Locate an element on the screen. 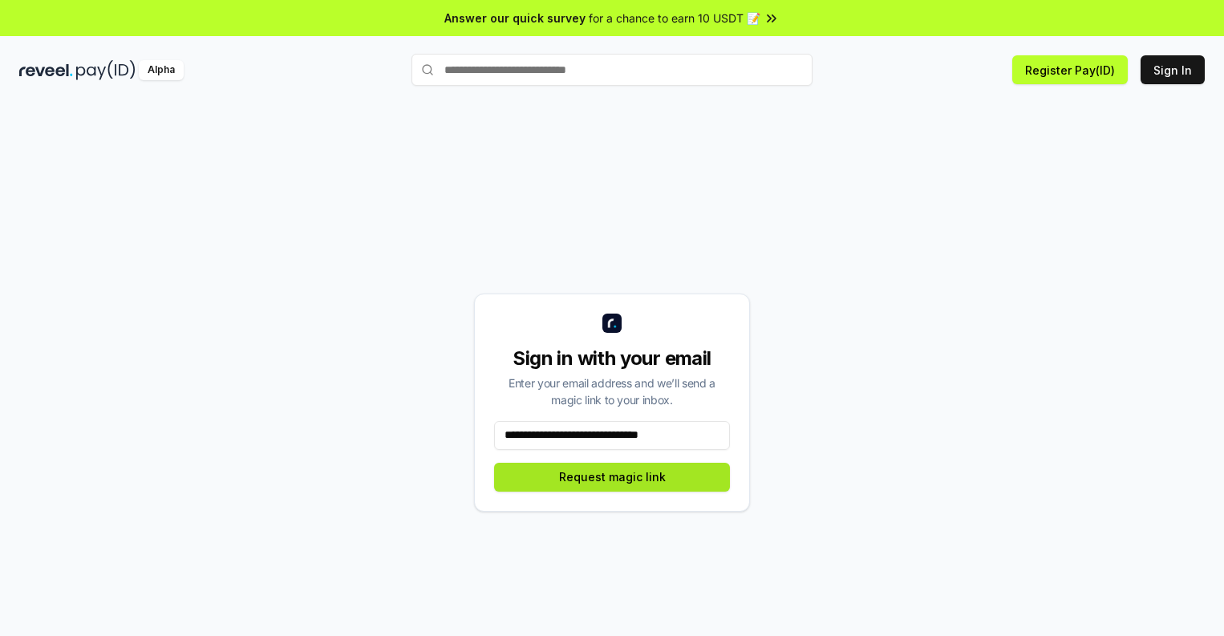  button: Request magic link is located at coordinates (612, 477).